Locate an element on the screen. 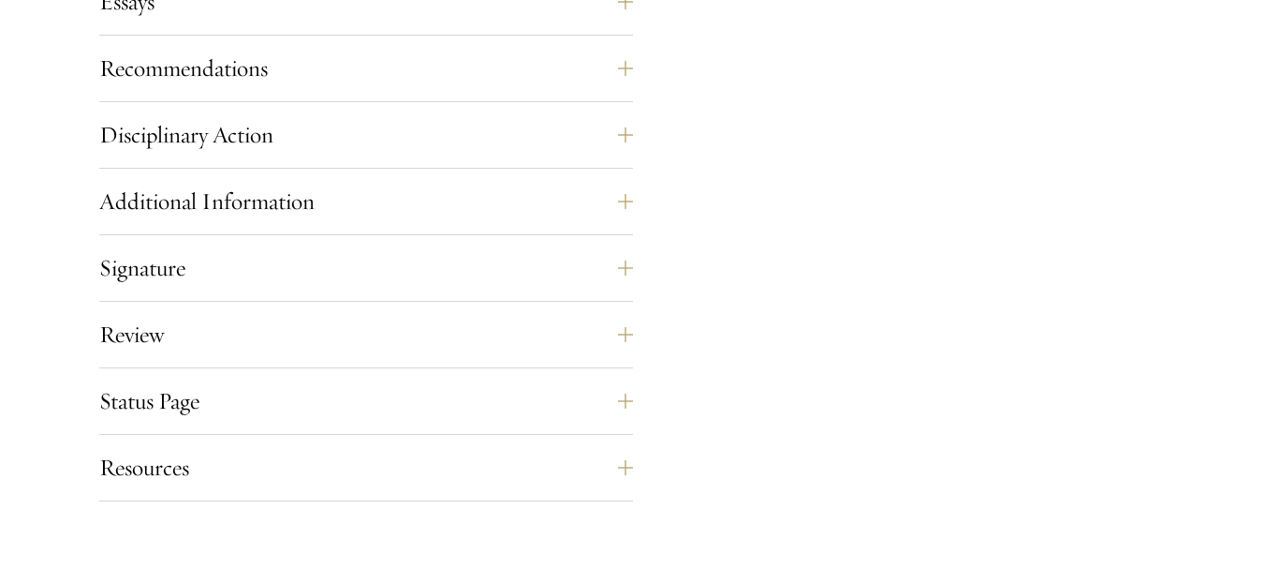 Image resolution: width=1265 pixels, height=569 pixels. button: Signature is located at coordinates (366, 268).